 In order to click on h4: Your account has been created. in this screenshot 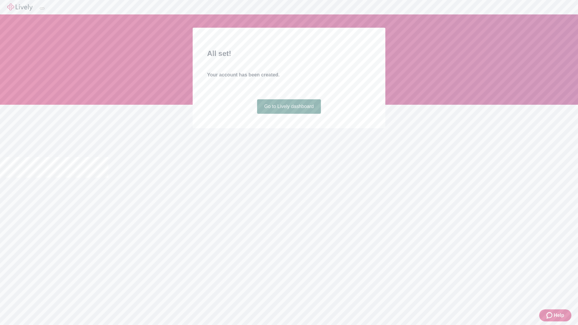, I will do `click(289, 75)`.